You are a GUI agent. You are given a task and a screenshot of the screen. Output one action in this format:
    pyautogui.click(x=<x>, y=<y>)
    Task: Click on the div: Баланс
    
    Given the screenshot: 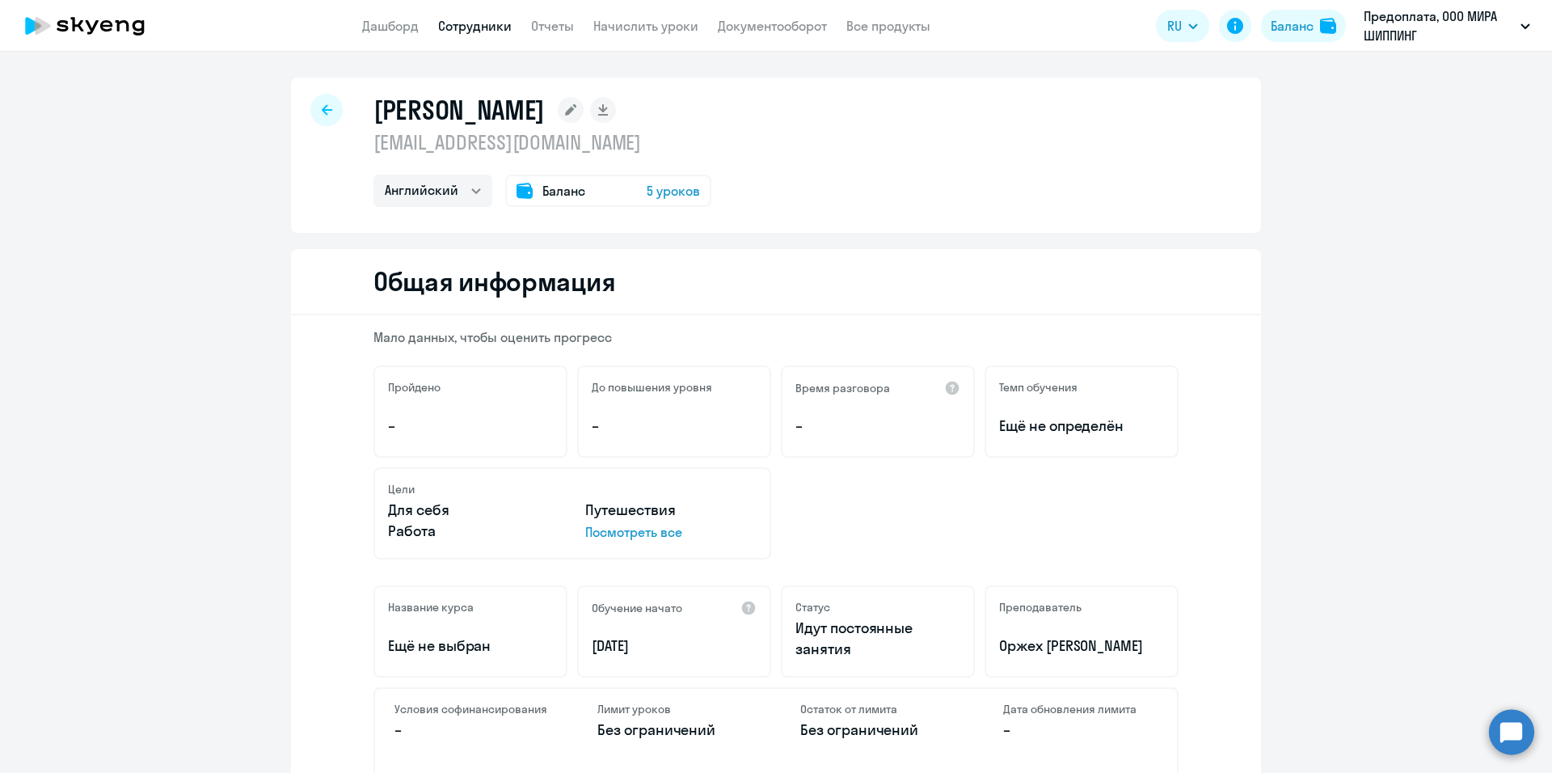 What is the action you would take?
    pyautogui.click(x=1291, y=26)
    